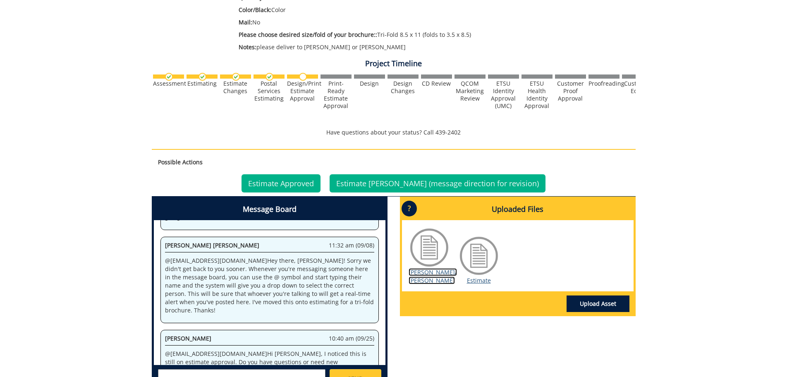 This screenshot has height=377, width=787. Describe the element at coordinates (270, 209) in the screenshot. I see `h4: Message Board` at that location.